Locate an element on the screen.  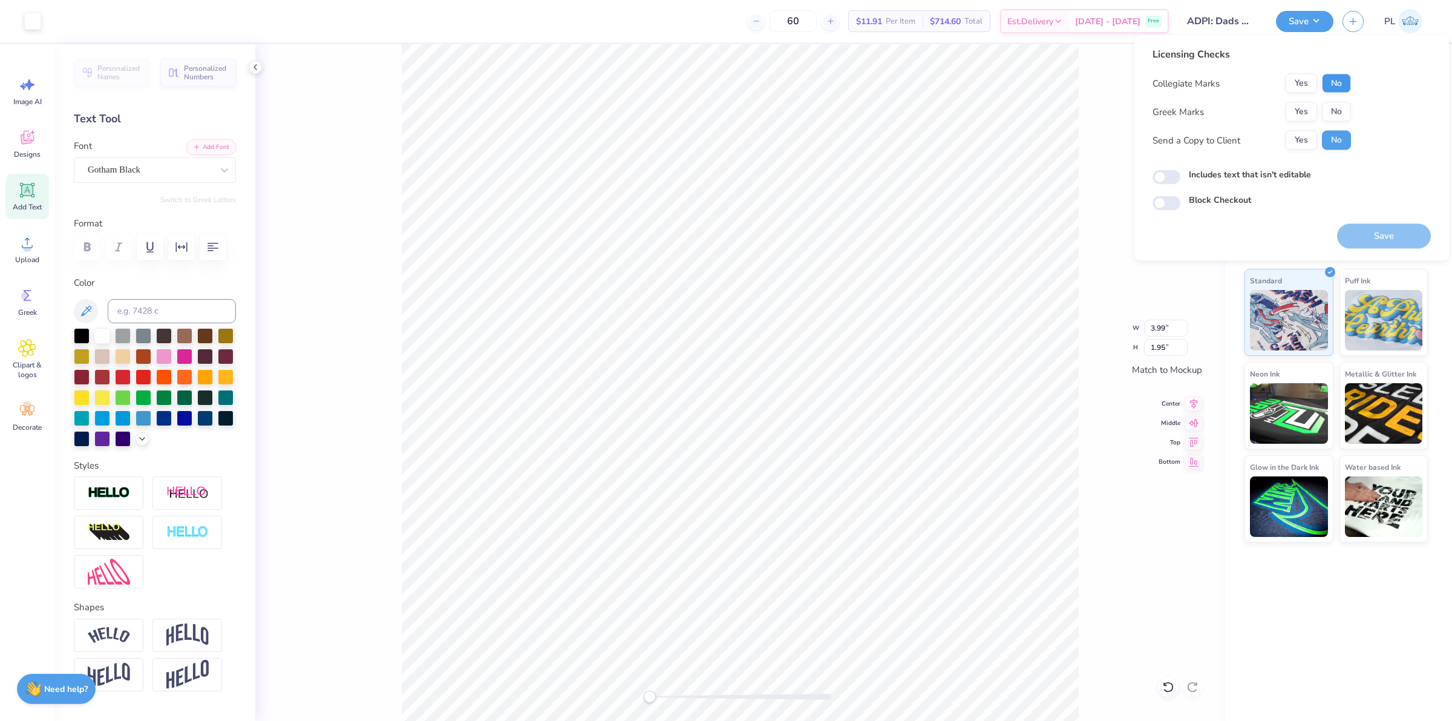
div: Collegiate Marks is located at coordinates (1186, 83).